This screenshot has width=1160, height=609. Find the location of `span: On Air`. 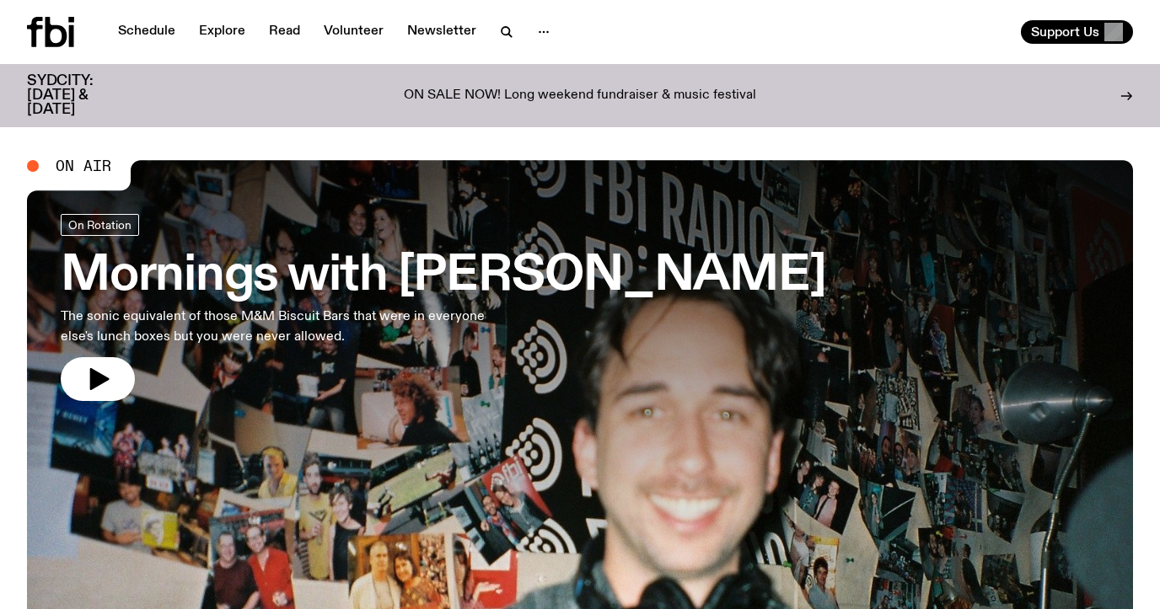

span: On Air is located at coordinates (83, 166).